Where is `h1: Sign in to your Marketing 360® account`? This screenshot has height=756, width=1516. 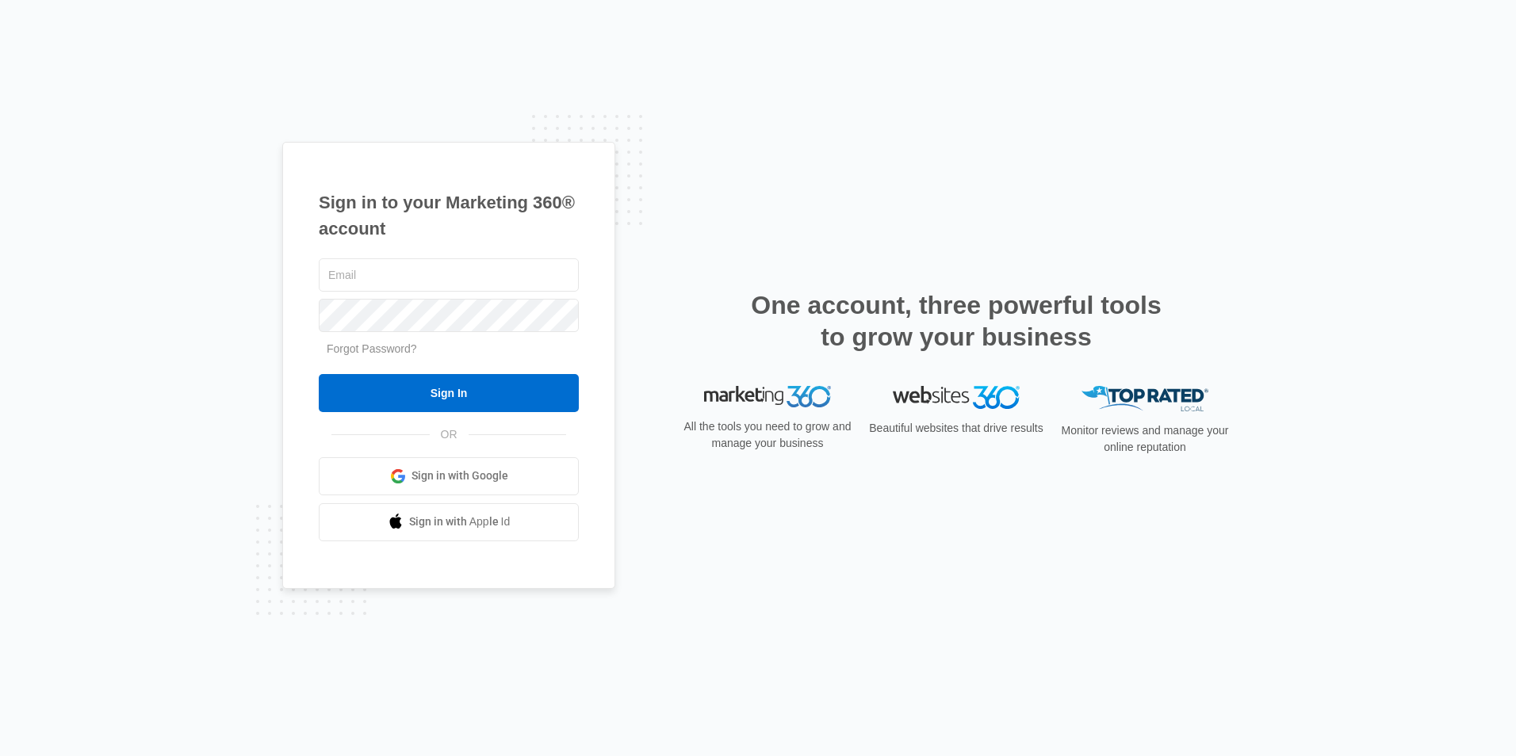
h1: Sign in to your Marketing 360® account is located at coordinates (449, 216).